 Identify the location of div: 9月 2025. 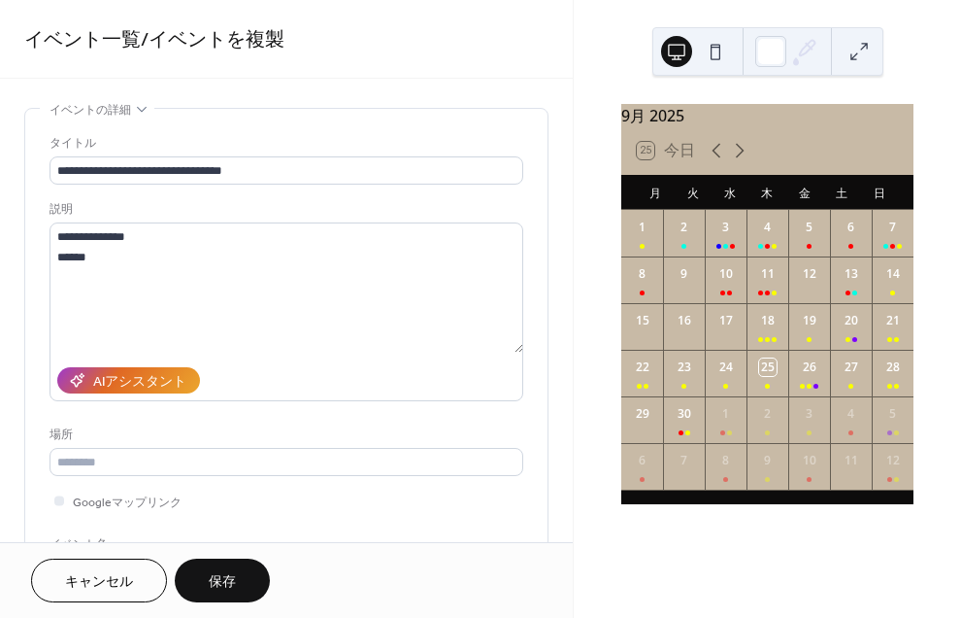
(767, 116).